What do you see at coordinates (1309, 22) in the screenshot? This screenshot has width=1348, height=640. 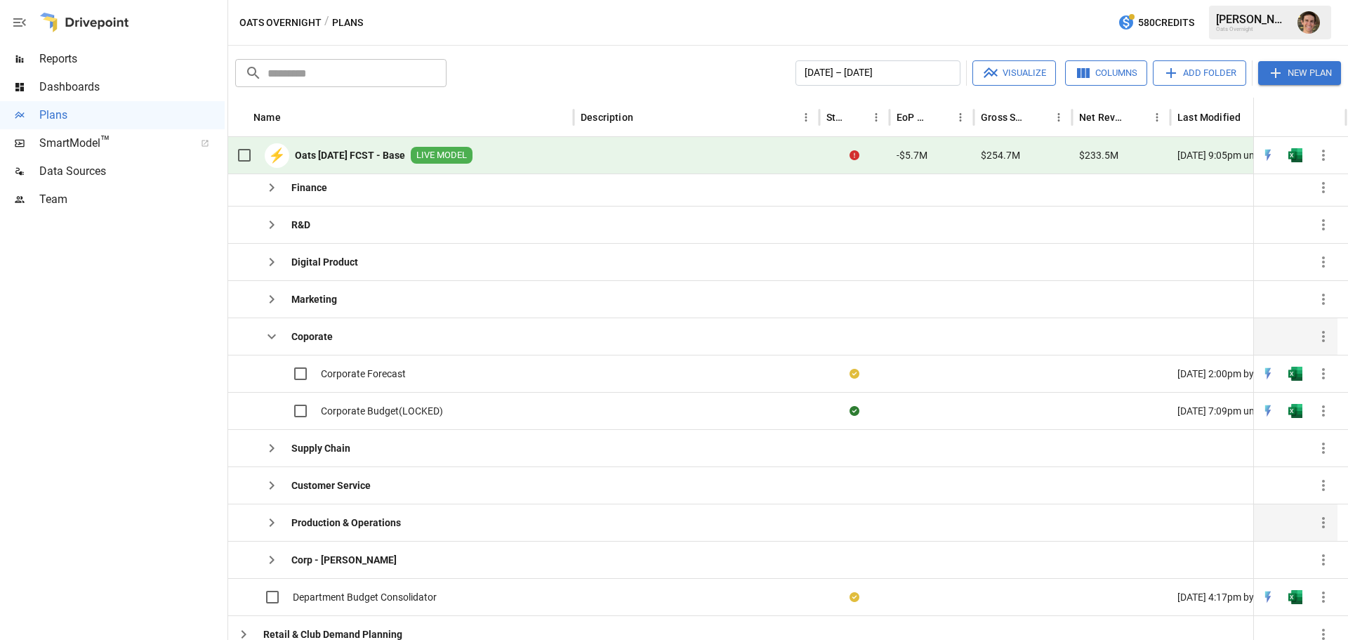 I see `button: Ryan Zayas` at bounding box center [1309, 22].